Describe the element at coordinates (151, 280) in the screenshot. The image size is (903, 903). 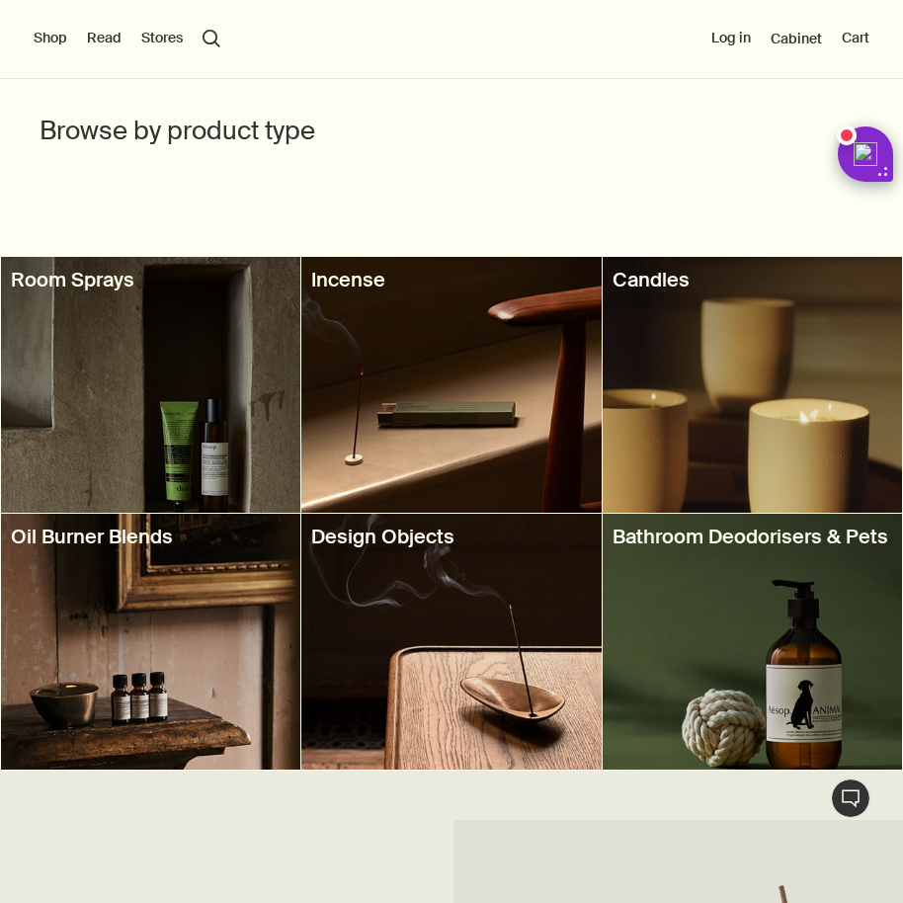
I see `h3: Room Sprays` at that location.